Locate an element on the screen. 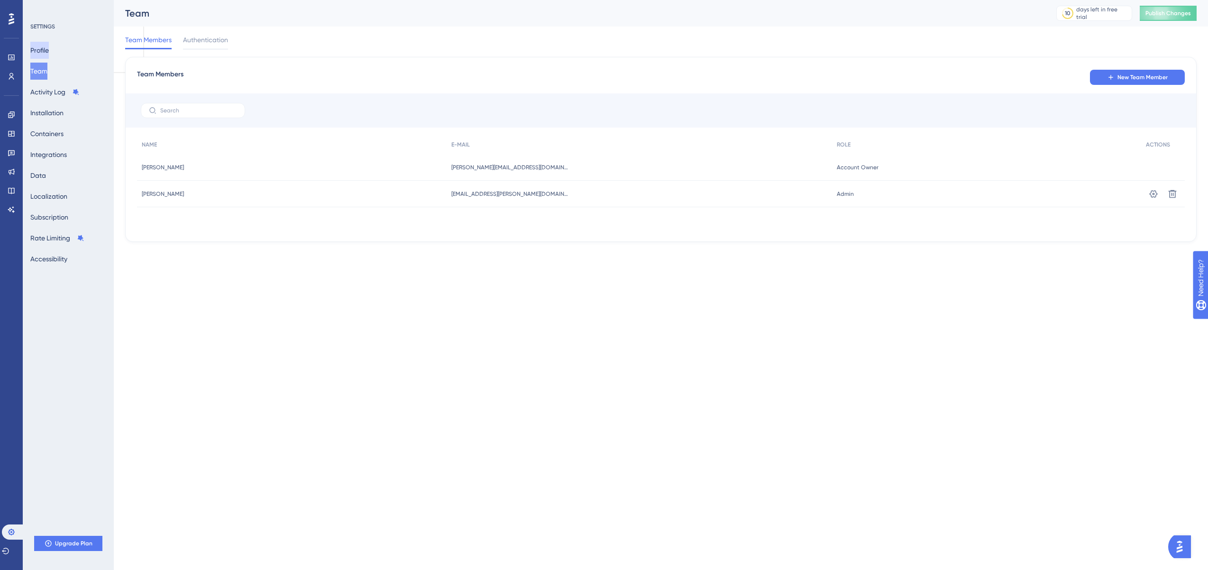 This screenshot has width=1208, height=570. div: 10 is located at coordinates (1068, 13).